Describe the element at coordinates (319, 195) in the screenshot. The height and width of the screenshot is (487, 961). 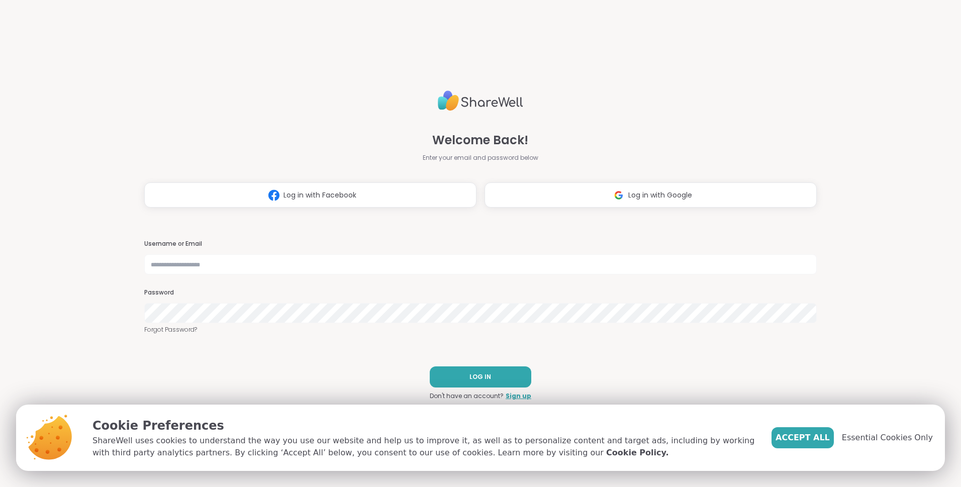
I see `span: Log in with Facebook` at that location.